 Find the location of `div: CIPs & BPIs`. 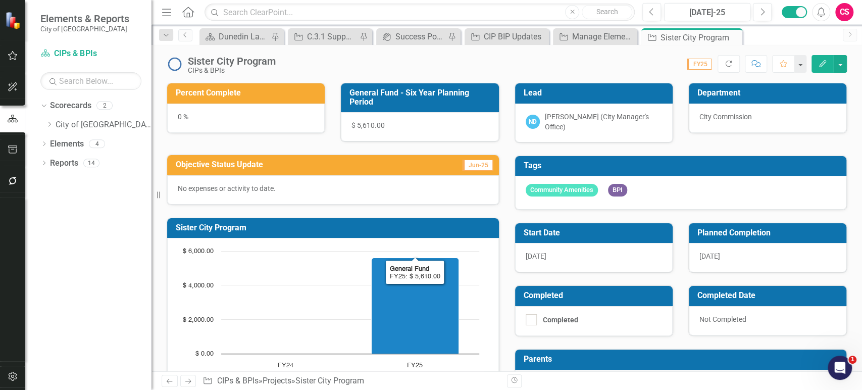

div: CIPs & BPIs is located at coordinates (232, 70).